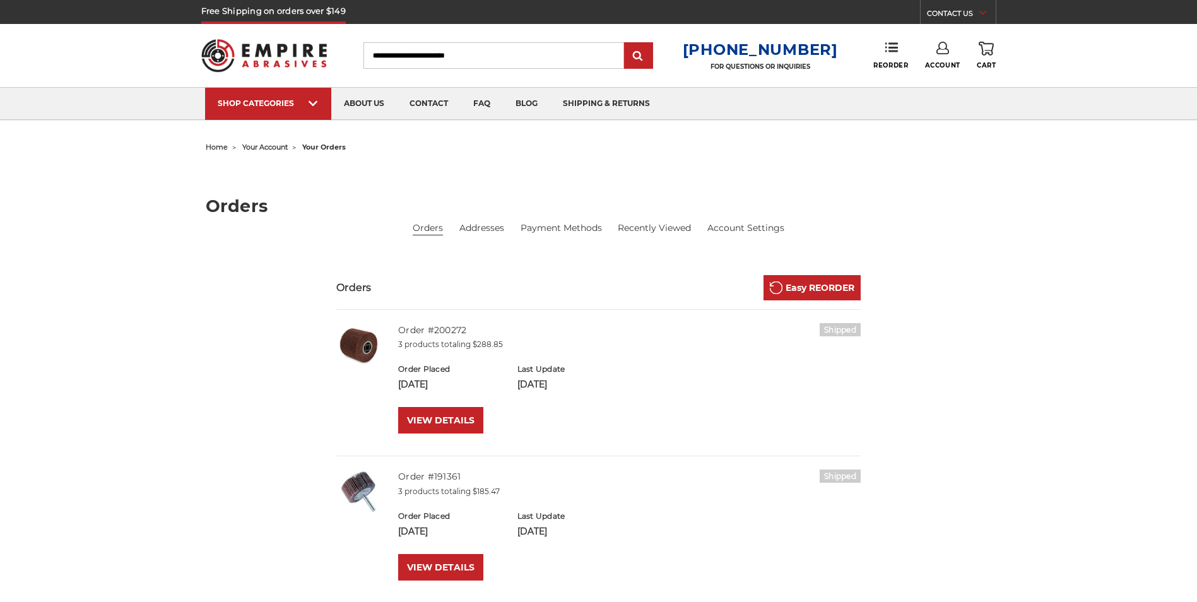 This screenshot has height=602, width=1197. What do you see at coordinates (268, 103) in the screenshot?
I see `div: SHOP CATEGORIES` at bounding box center [268, 103].